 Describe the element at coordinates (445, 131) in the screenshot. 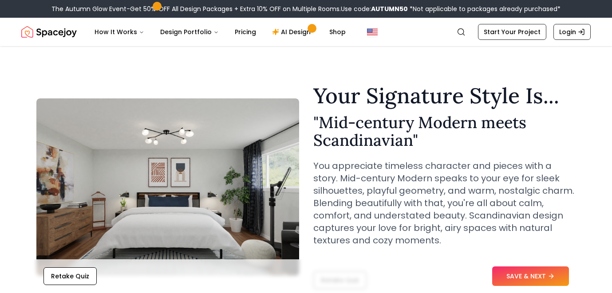

I see `h2: " Mid-century Modern meets Scandinavian "` at that location.